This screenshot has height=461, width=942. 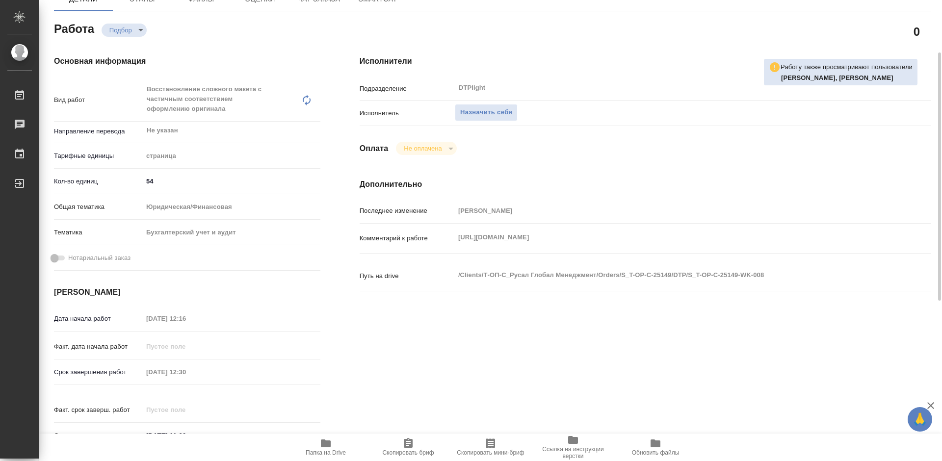 What do you see at coordinates (232, 233) in the screenshot?
I see `div: Бухгалтерский учет и аудит` at bounding box center [232, 233].